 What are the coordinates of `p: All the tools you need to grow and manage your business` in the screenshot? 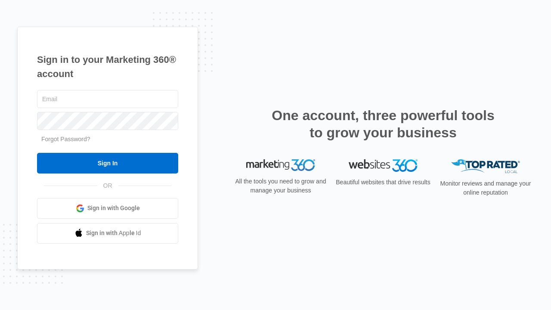 It's located at (281, 186).